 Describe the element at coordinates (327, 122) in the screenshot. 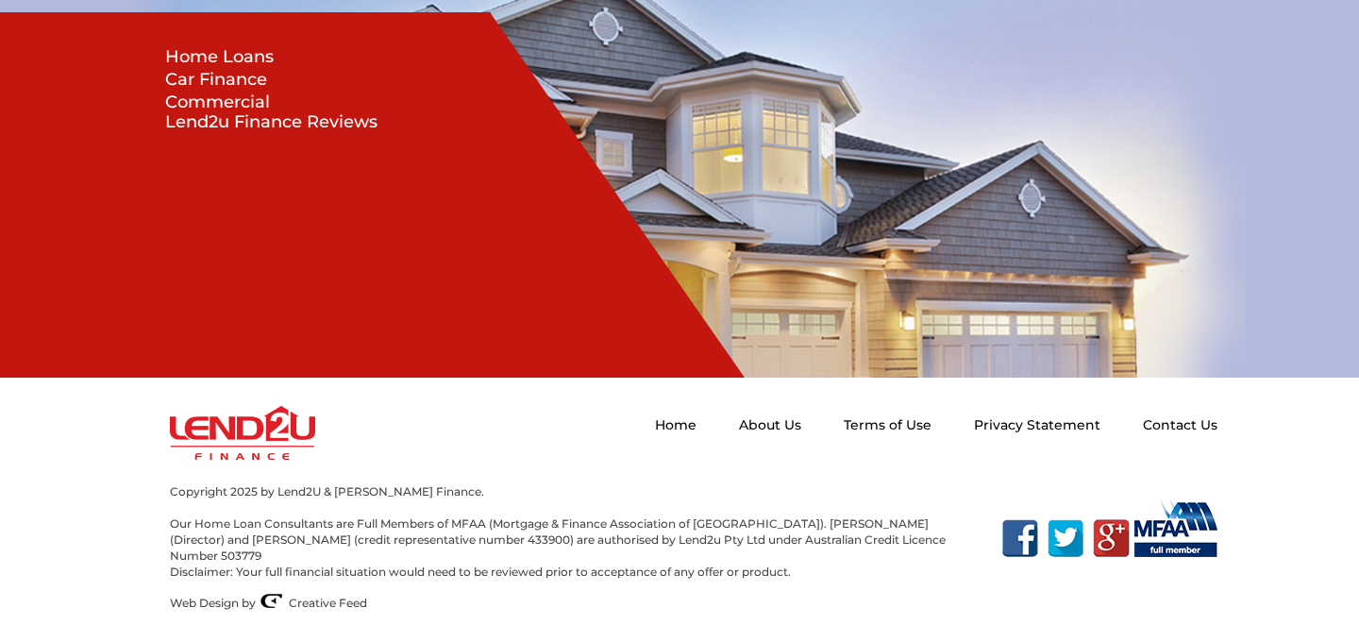

I see `div: Lend2u Finance Reviews` at that location.